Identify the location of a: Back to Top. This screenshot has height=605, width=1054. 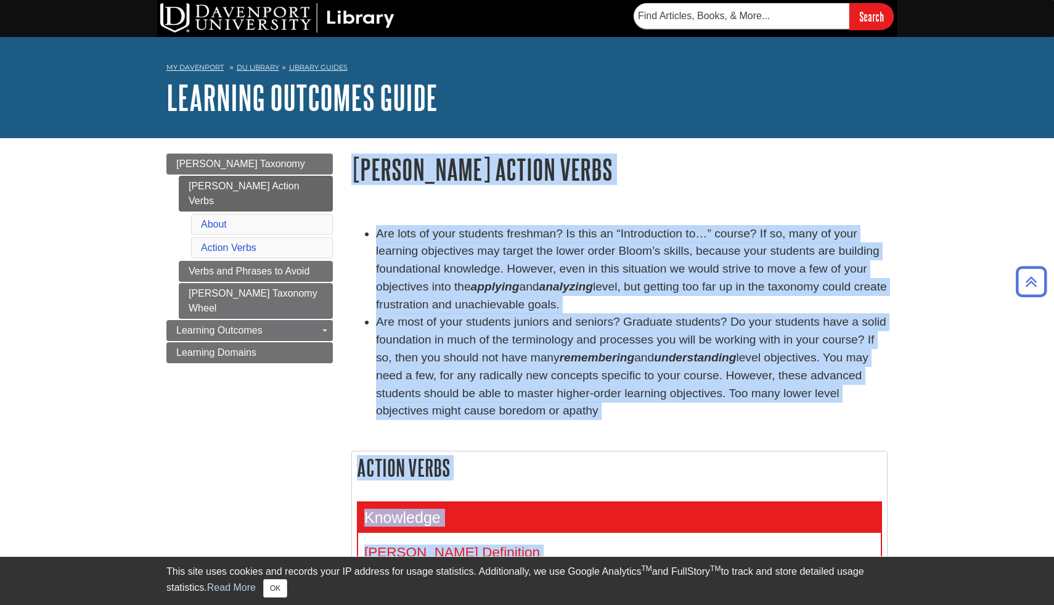
(1031, 281).